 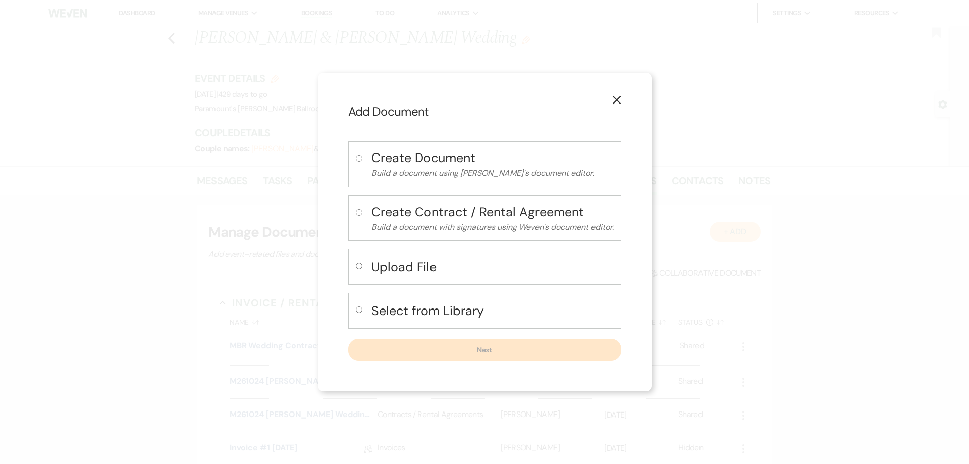 I want to click on p: Build a document with signatures using Weven's document editor., so click(x=493, y=227).